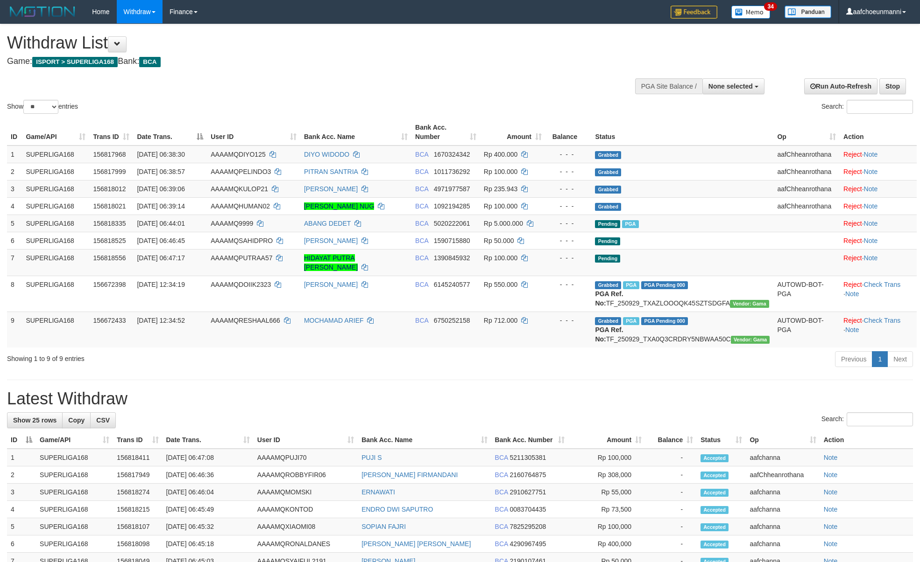 This screenshot has height=562, width=920. Describe the element at coordinates (879, 420) in the screenshot. I see `input: Search:` at that location.